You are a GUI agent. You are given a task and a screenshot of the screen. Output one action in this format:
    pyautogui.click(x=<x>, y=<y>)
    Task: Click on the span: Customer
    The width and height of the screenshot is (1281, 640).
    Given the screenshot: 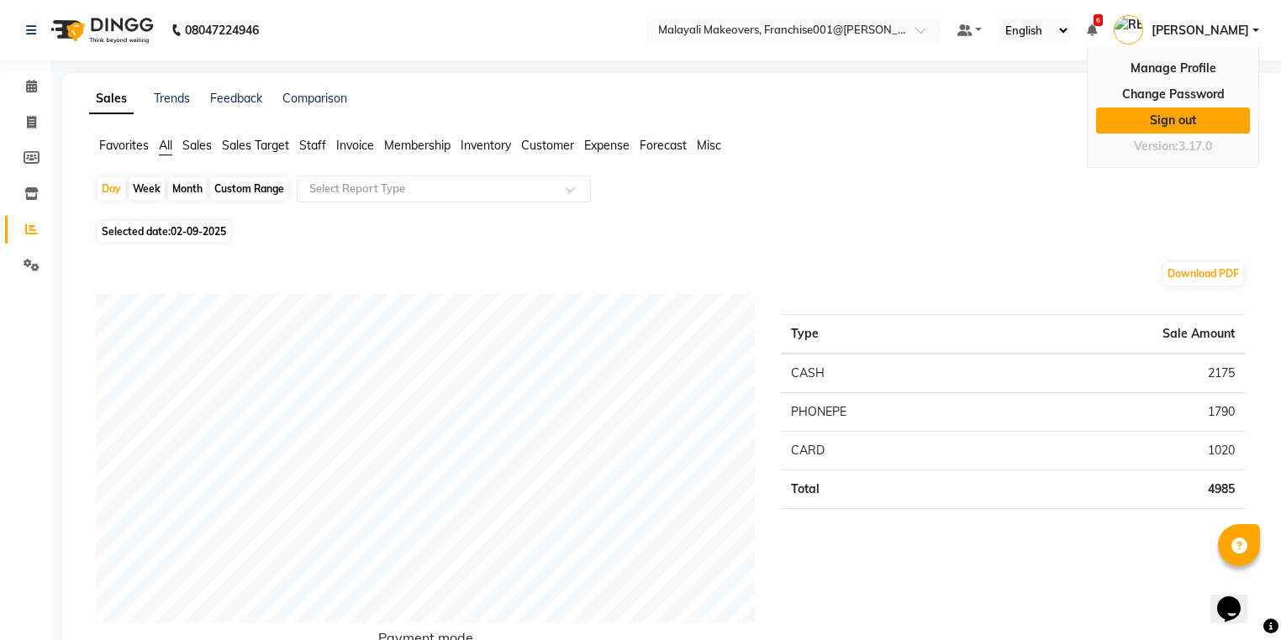 What is the action you would take?
    pyautogui.click(x=547, y=145)
    